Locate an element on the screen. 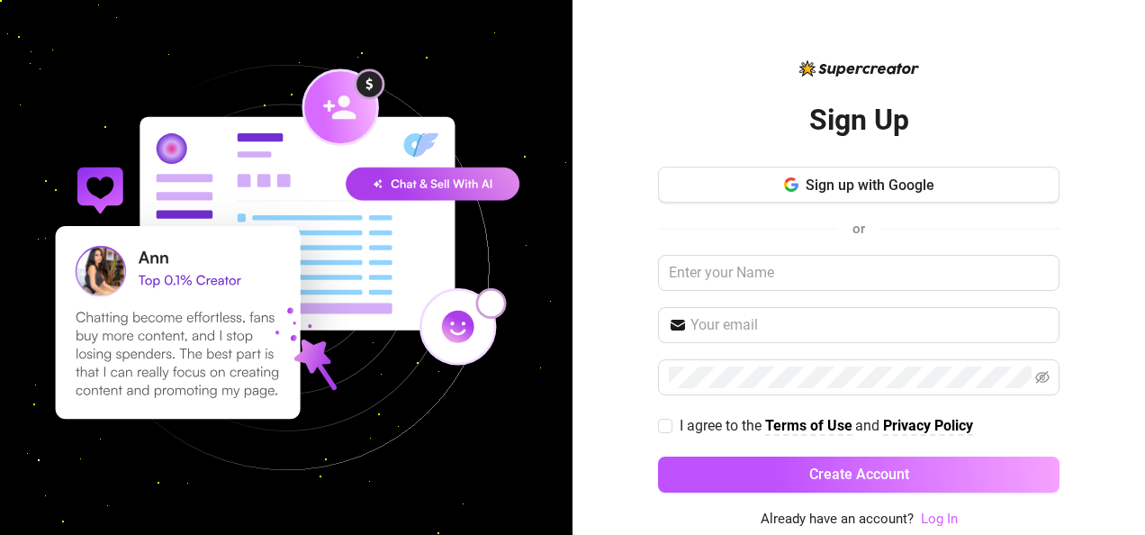  span: Already have an account? is located at coordinates (837, 520).